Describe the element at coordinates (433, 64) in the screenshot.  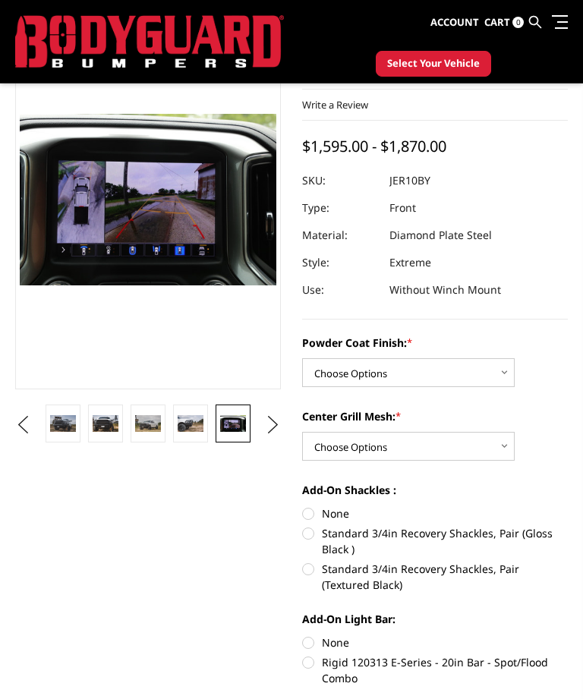
I see `span: Select Your Vehicle` at that location.